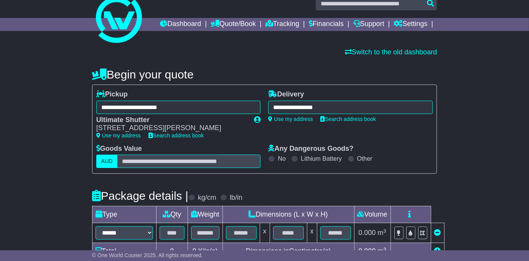 This screenshot has width=529, height=261. What do you see at coordinates (368, 25) in the screenshot?
I see `a: Support` at bounding box center [368, 25].